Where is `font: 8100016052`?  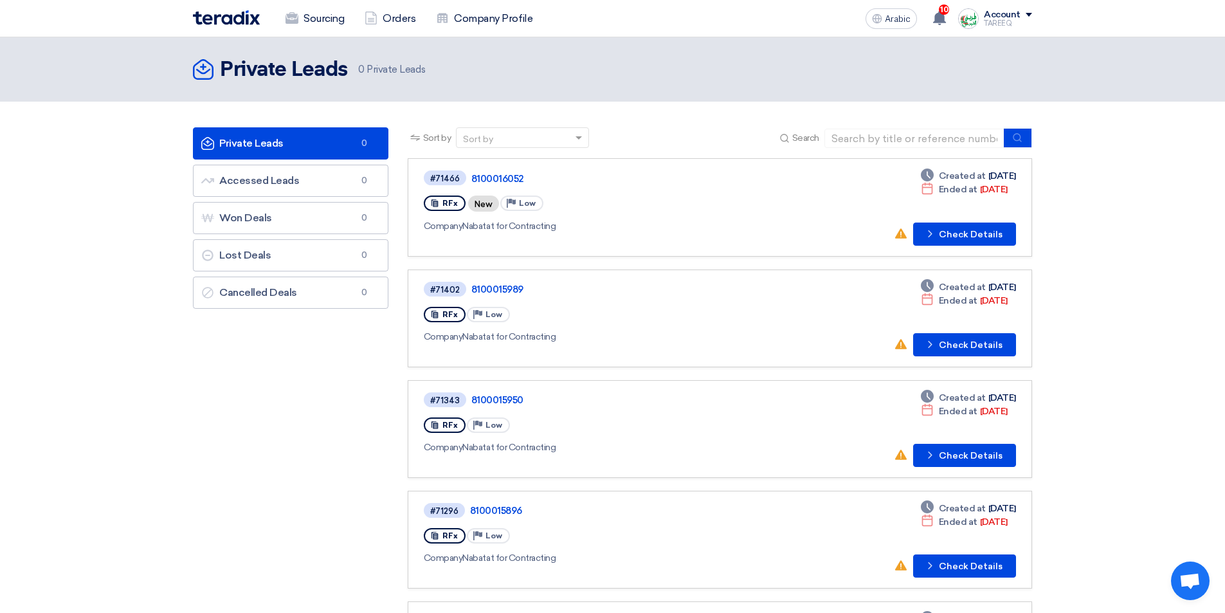
font: 8100016052 is located at coordinates (497, 179).